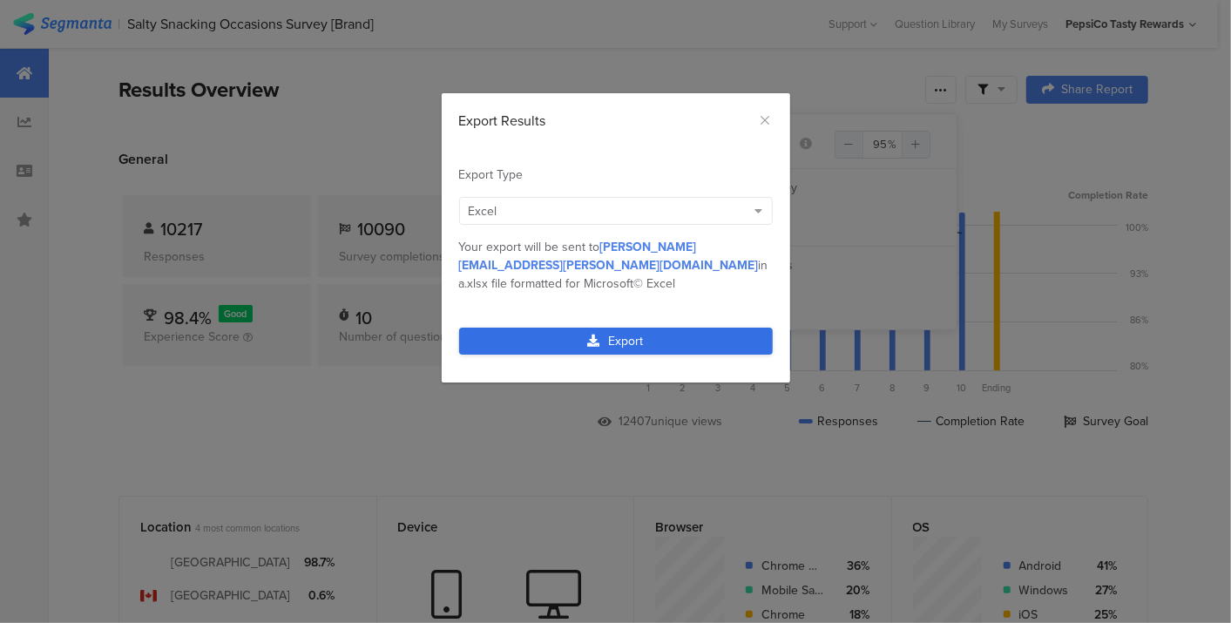 This screenshot has width=1231, height=623. What do you see at coordinates (616, 341) in the screenshot?
I see `a: Export` at bounding box center [616, 341].